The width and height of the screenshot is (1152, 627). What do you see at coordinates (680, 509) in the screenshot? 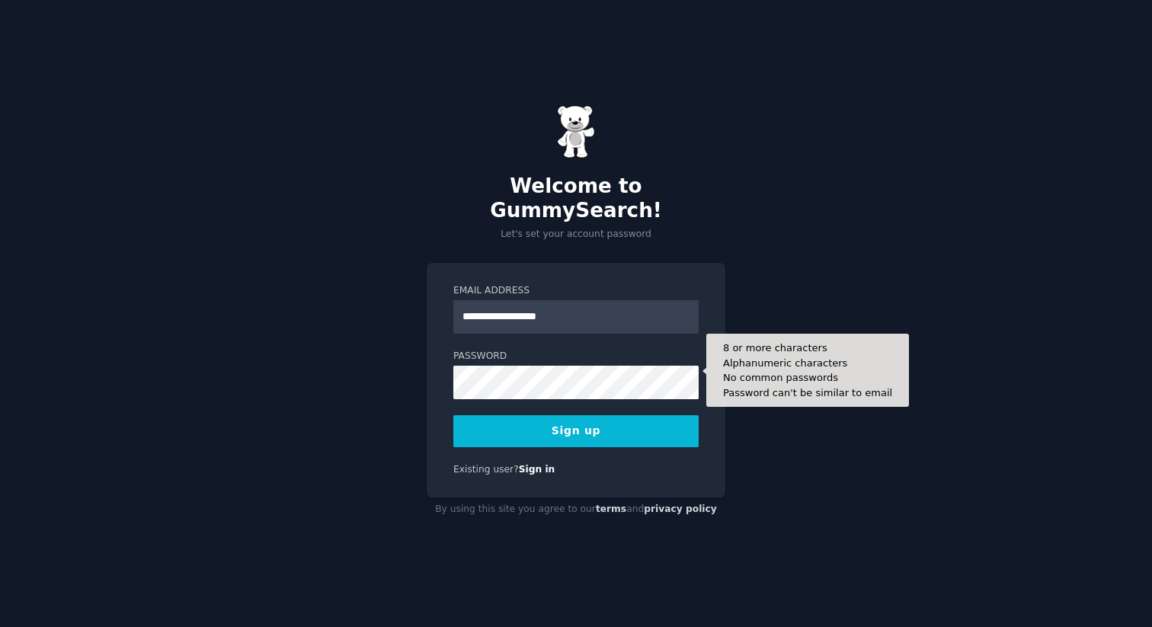
I see `a: privacy policy` at bounding box center [680, 509].